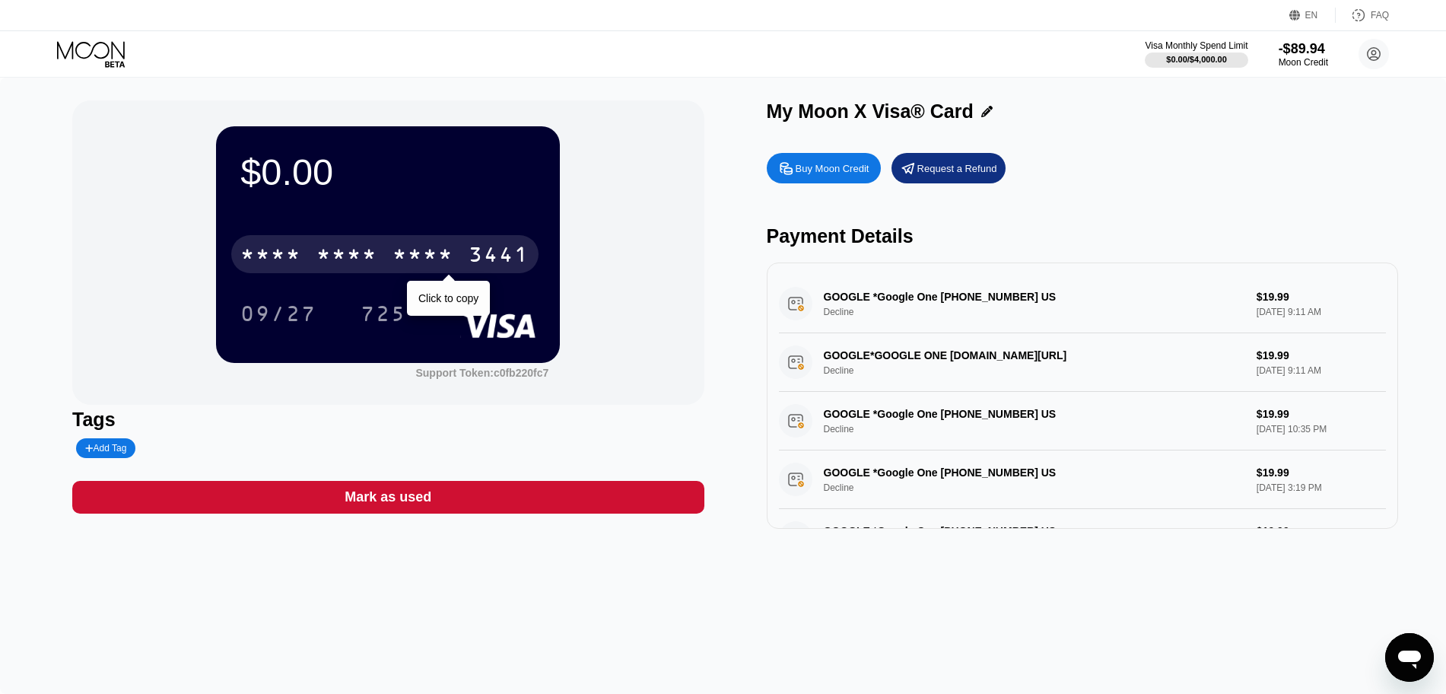 The width and height of the screenshot is (1446, 694). I want to click on div: 3441, so click(499, 256).